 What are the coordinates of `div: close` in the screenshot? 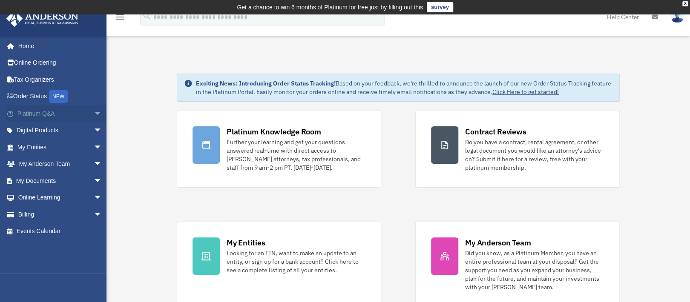 It's located at (685, 4).